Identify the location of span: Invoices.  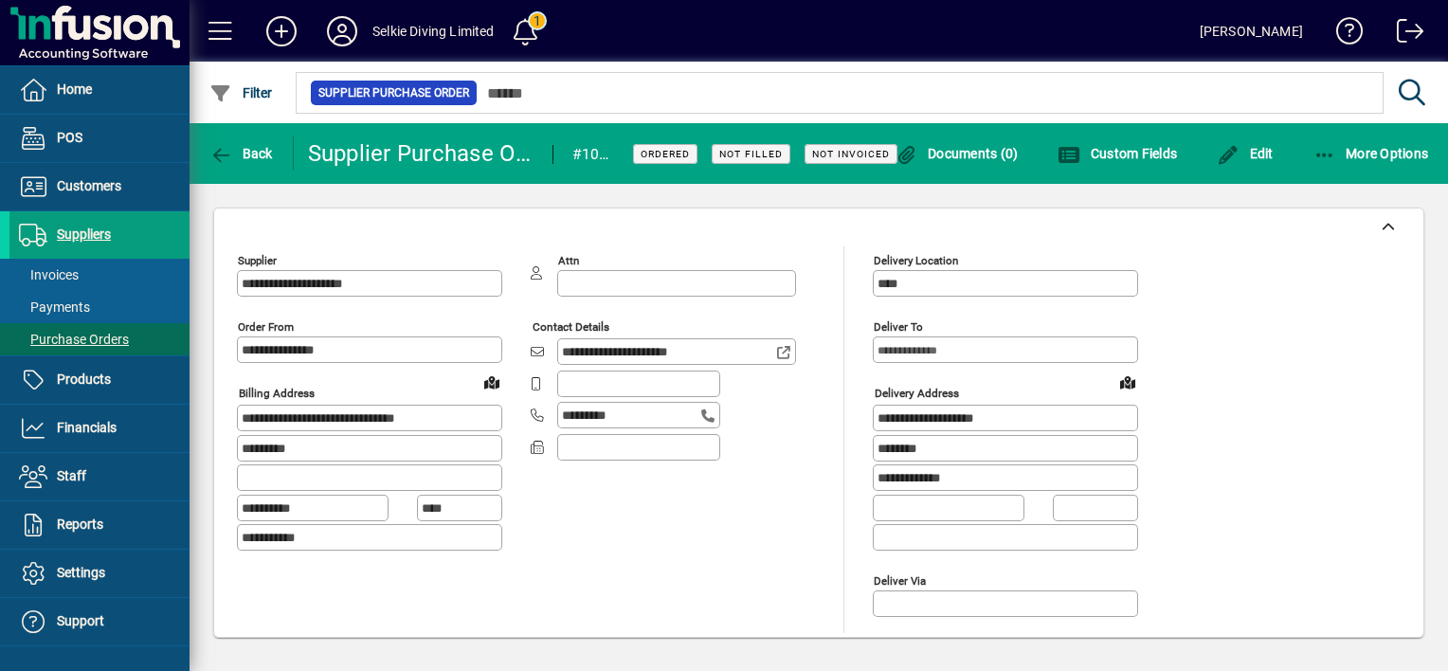
(48, 275).